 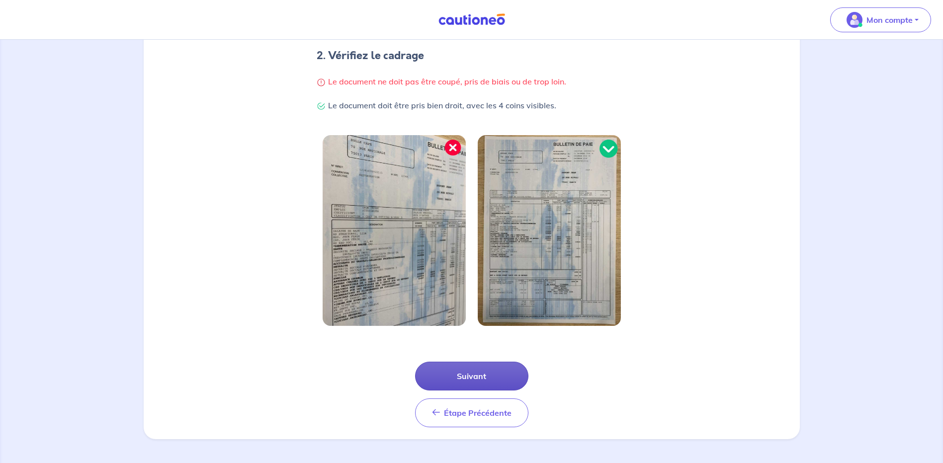 I want to click on span: Étape Précédente, so click(x=477, y=413).